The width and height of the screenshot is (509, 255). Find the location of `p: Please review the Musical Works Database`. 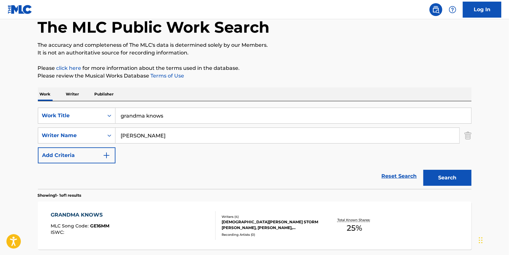

p: Please review the Musical Works Database is located at coordinates (254, 76).